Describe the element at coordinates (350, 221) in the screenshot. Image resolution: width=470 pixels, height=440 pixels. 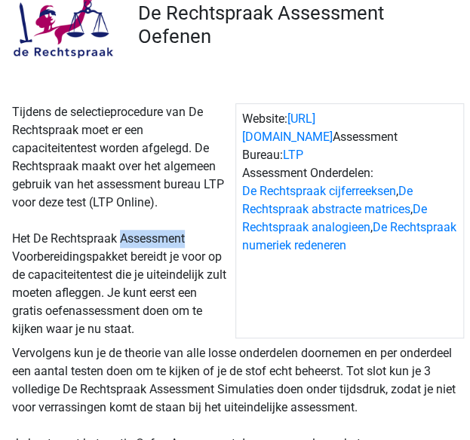
I see `div: Website: Assessment Bureau: Assessment Onderdelen: , , ,` at that location.